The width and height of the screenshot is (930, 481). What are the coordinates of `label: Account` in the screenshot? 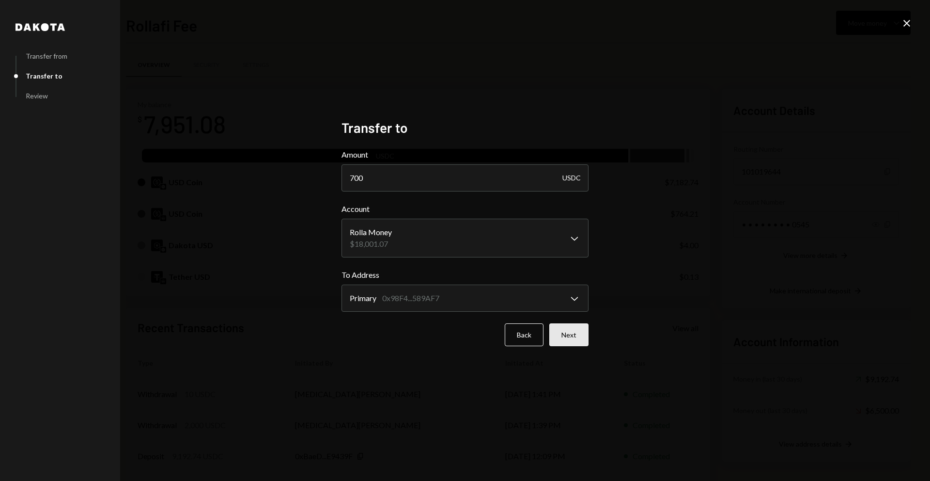 It's located at (465, 209).